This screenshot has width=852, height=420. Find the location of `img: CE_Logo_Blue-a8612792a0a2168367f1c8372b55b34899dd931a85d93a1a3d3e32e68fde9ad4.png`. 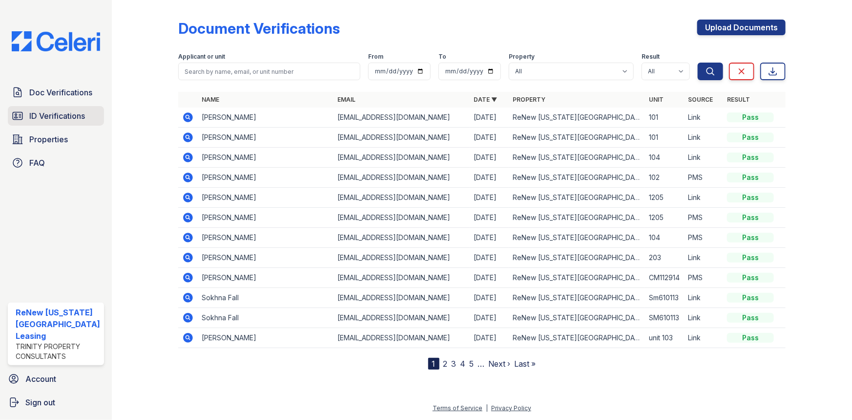

img: CE_Logo_Blue-a8612792a0a2168367f1c8372b55b34899dd931a85d93a1a3d3e32e68fde9ad4.png is located at coordinates (56, 41).